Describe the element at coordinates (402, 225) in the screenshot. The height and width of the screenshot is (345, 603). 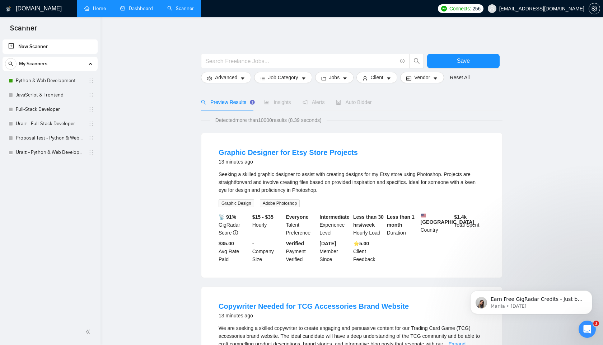
I see `div: Duration` at that location.